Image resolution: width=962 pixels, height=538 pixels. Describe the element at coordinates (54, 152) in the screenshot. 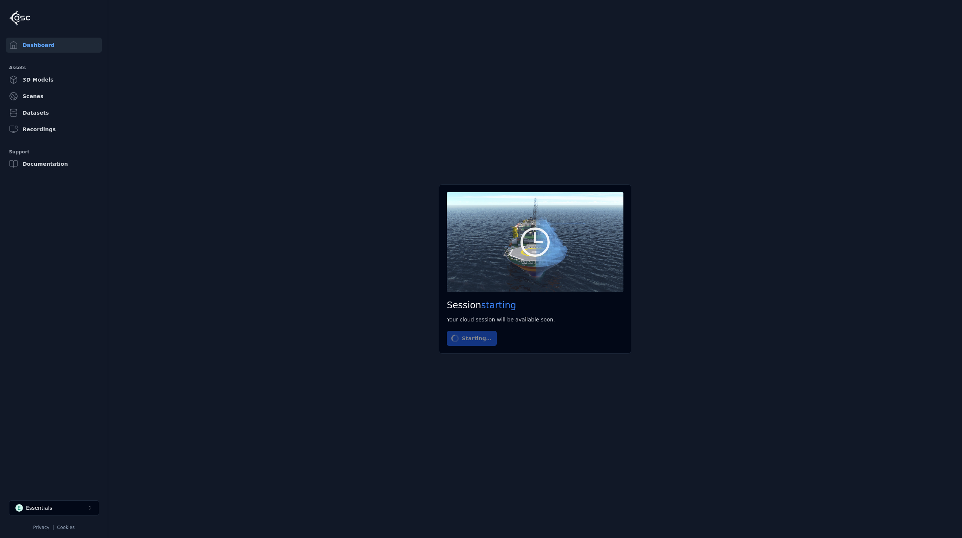

I see `div: Support` at that location.